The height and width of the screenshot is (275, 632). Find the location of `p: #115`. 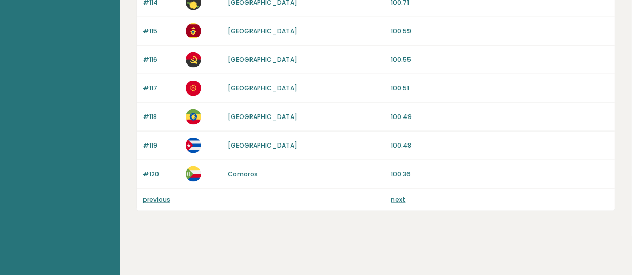

p: #115 is located at coordinates (161, 31).